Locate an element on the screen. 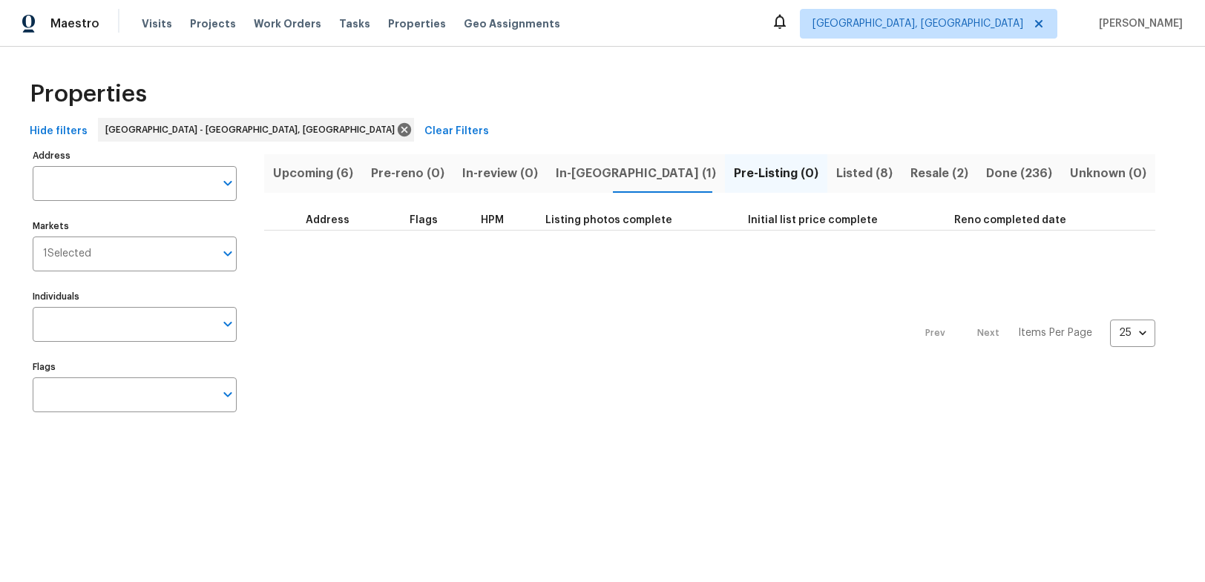 Image resolution: width=1205 pixels, height=582 pixels. button: Hide filters is located at coordinates (59, 131).